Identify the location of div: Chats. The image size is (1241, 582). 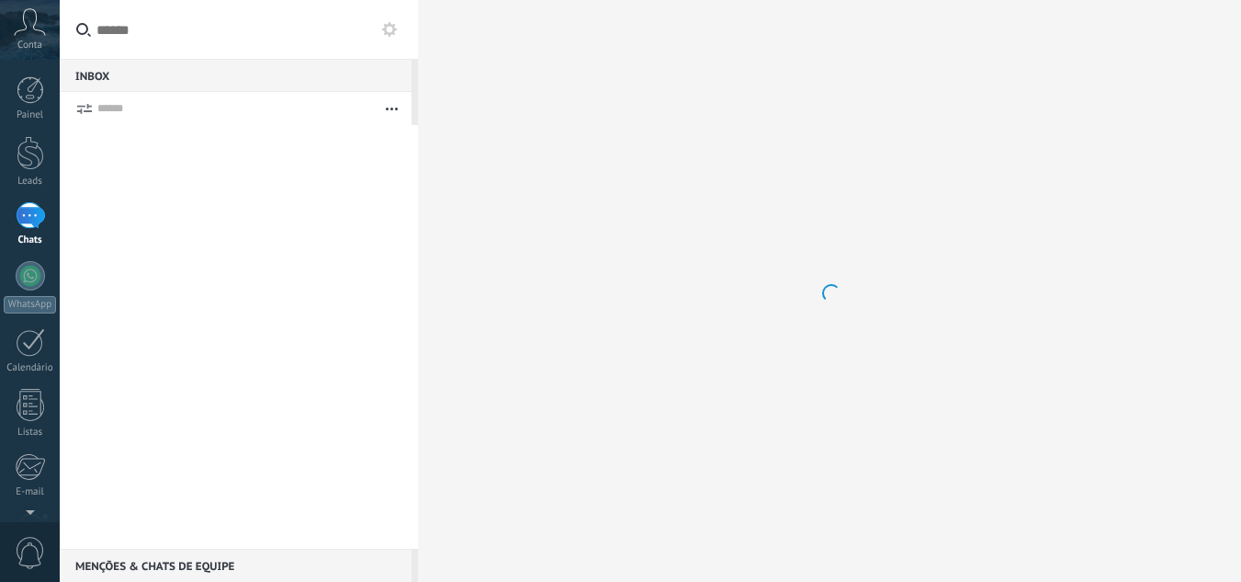
(30, 240).